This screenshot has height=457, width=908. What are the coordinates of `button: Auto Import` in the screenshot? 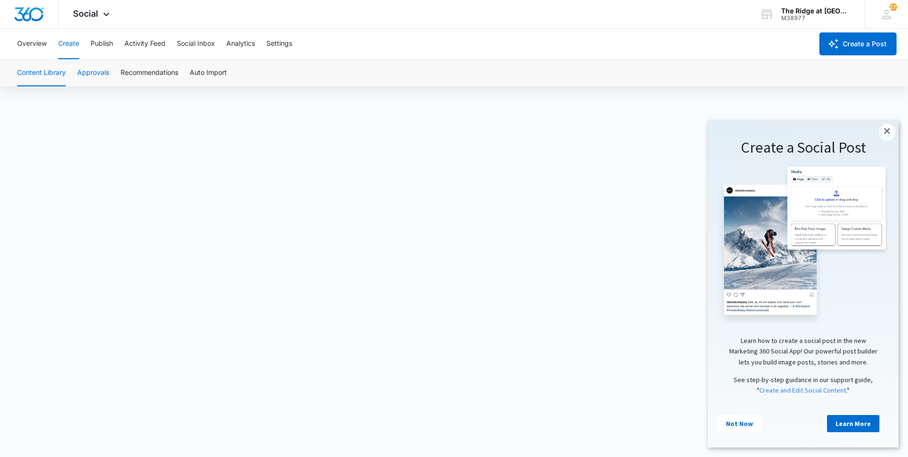 It's located at (208, 73).